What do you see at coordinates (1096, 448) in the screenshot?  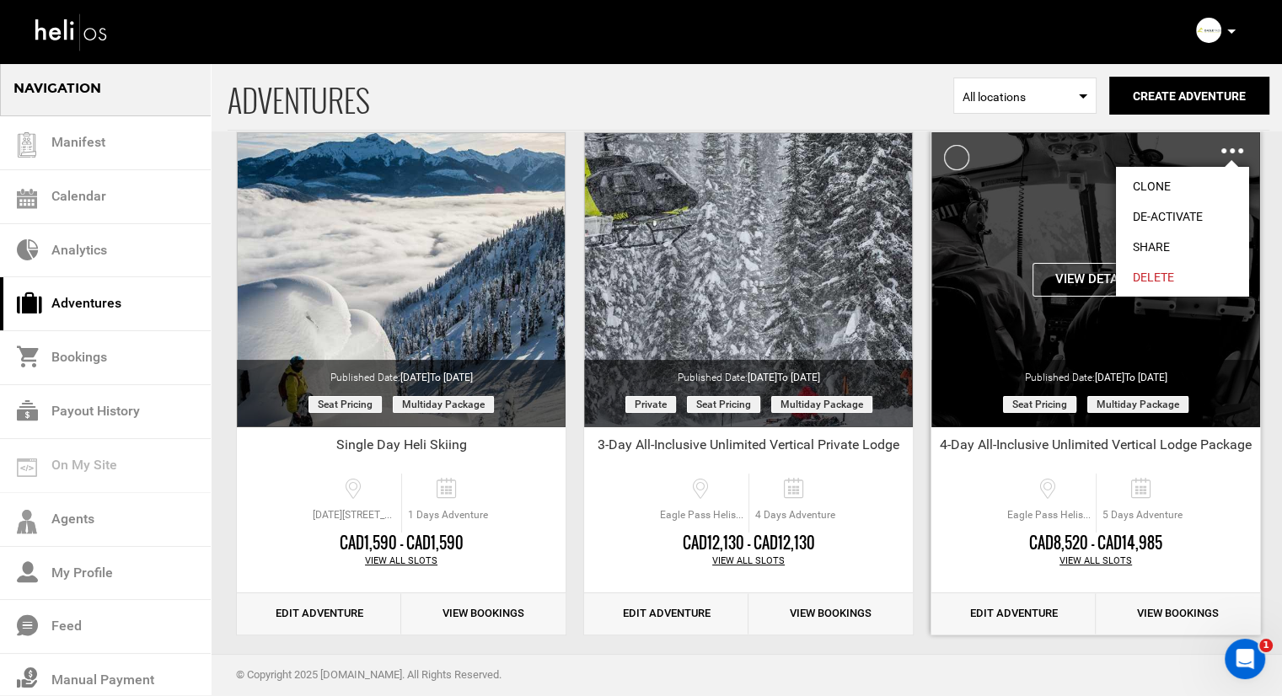 I see `div: 4-Day All-Inclusive Unlimited Vertical Lodge Package` at bounding box center [1096, 448].